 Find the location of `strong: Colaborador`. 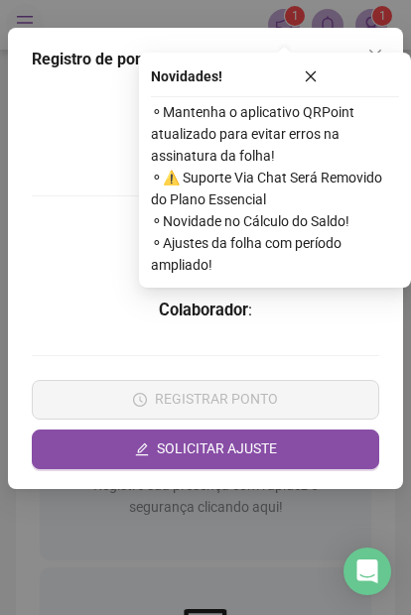

strong: Colaborador is located at coordinates (203, 310).